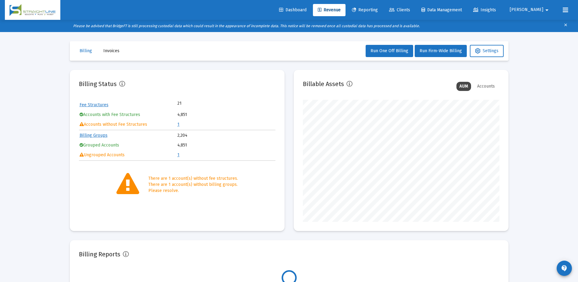 The width and height of the screenshot is (578, 282). I want to click on a: Revenue, so click(329, 10).